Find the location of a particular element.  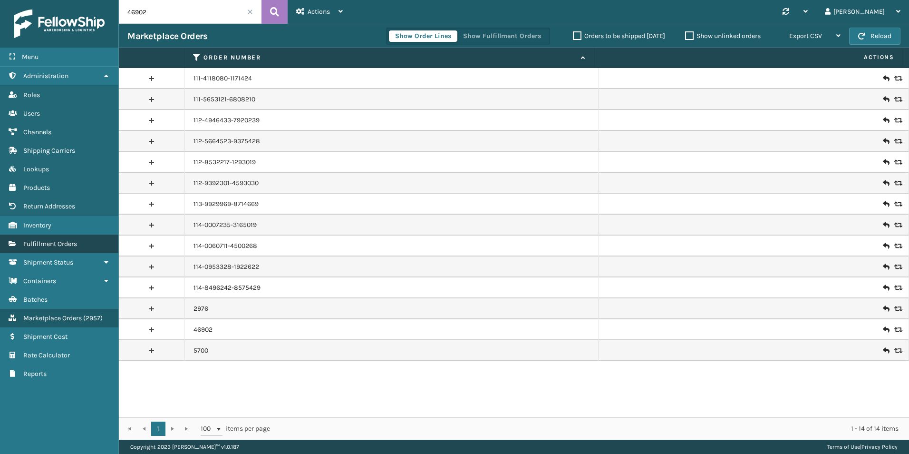

span: ( 2957 ) is located at coordinates (93, 318).